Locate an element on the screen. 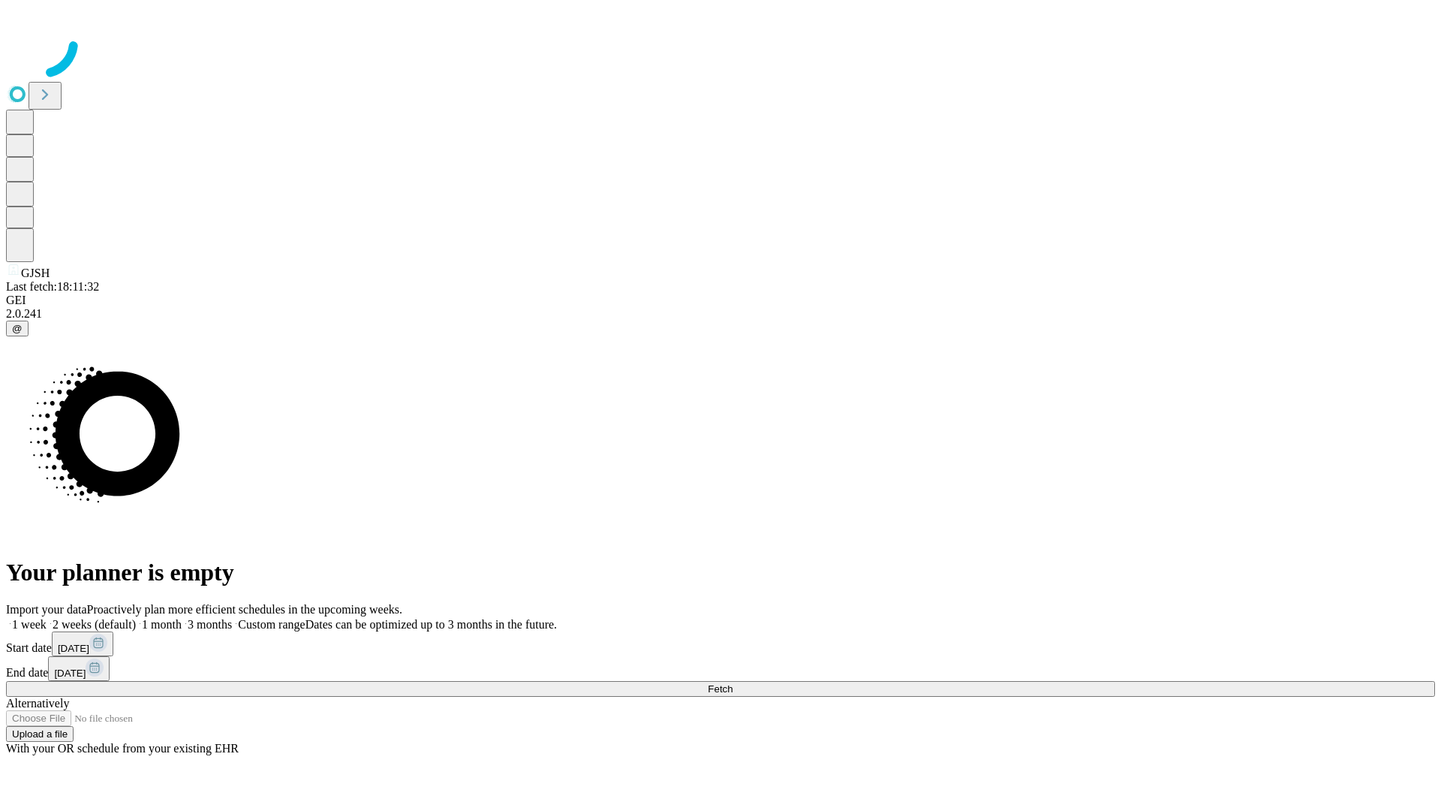 This screenshot has height=811, width=1441. span: Proactively plan more efficient schedules in the upcoming weeks. is located at coordinates (245, 609).